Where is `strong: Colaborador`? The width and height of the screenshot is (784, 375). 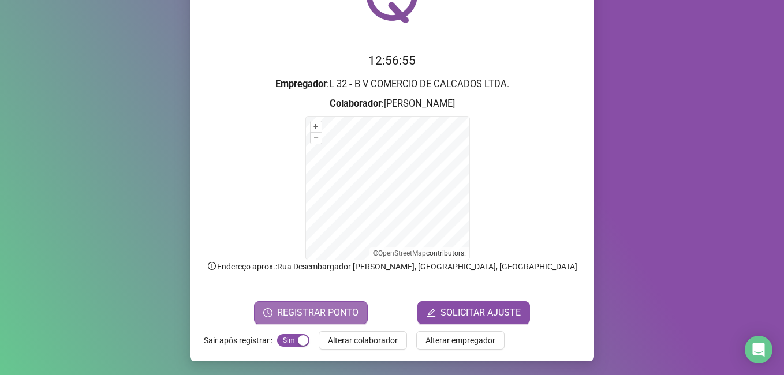
strong: Colaborador is located at coordinates (356, 103).